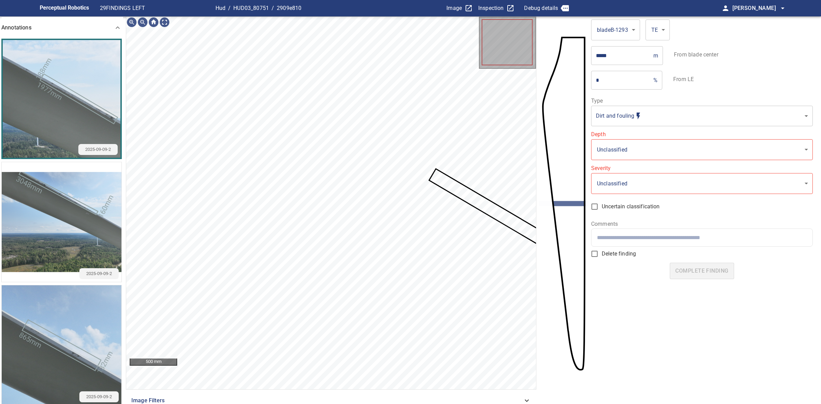 The width and height of the screenshot is (821, 404). I want to click on p: Annotations, so click(16, 28).